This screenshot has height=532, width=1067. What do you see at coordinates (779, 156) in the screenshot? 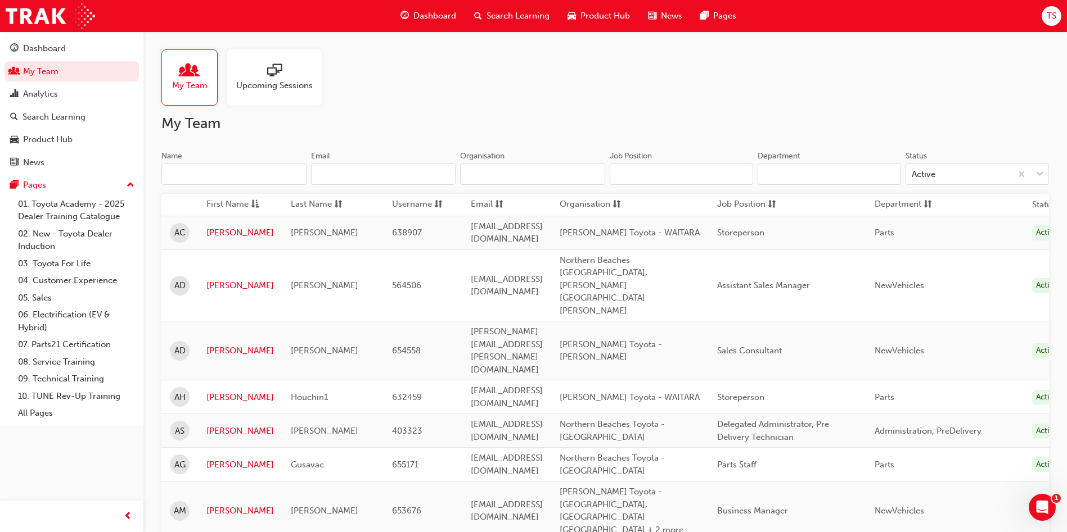
I see `div: Department` at bounding box center [779, 156].